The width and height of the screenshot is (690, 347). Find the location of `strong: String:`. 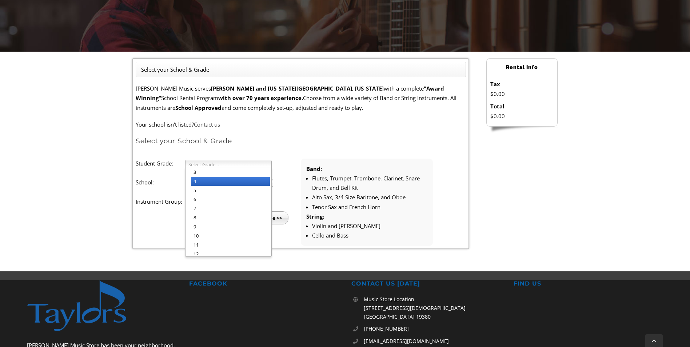

strong: String: is located at coordinates (315, 216).